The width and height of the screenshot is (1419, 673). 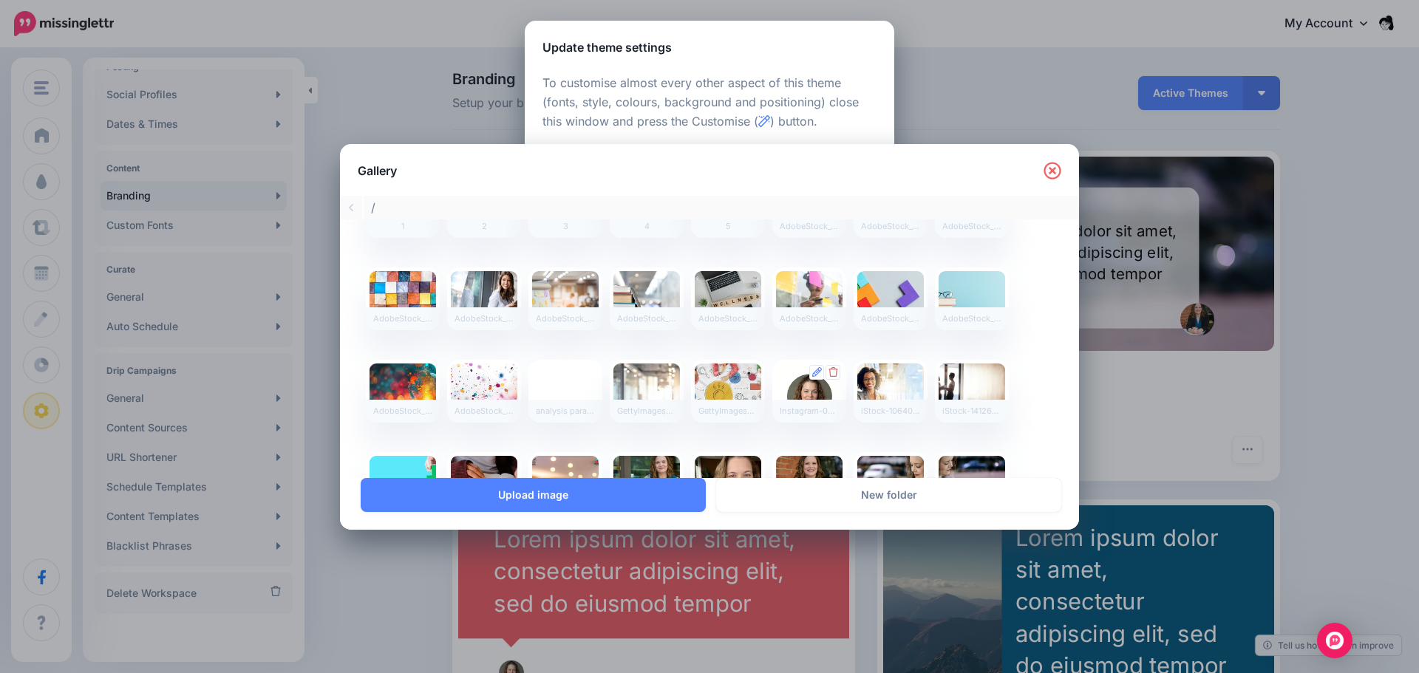 What do you see at coordinates (809, 226) in the screenshot?
I see `div: AdobeStock_104621726` at bounding box center [809, 226].